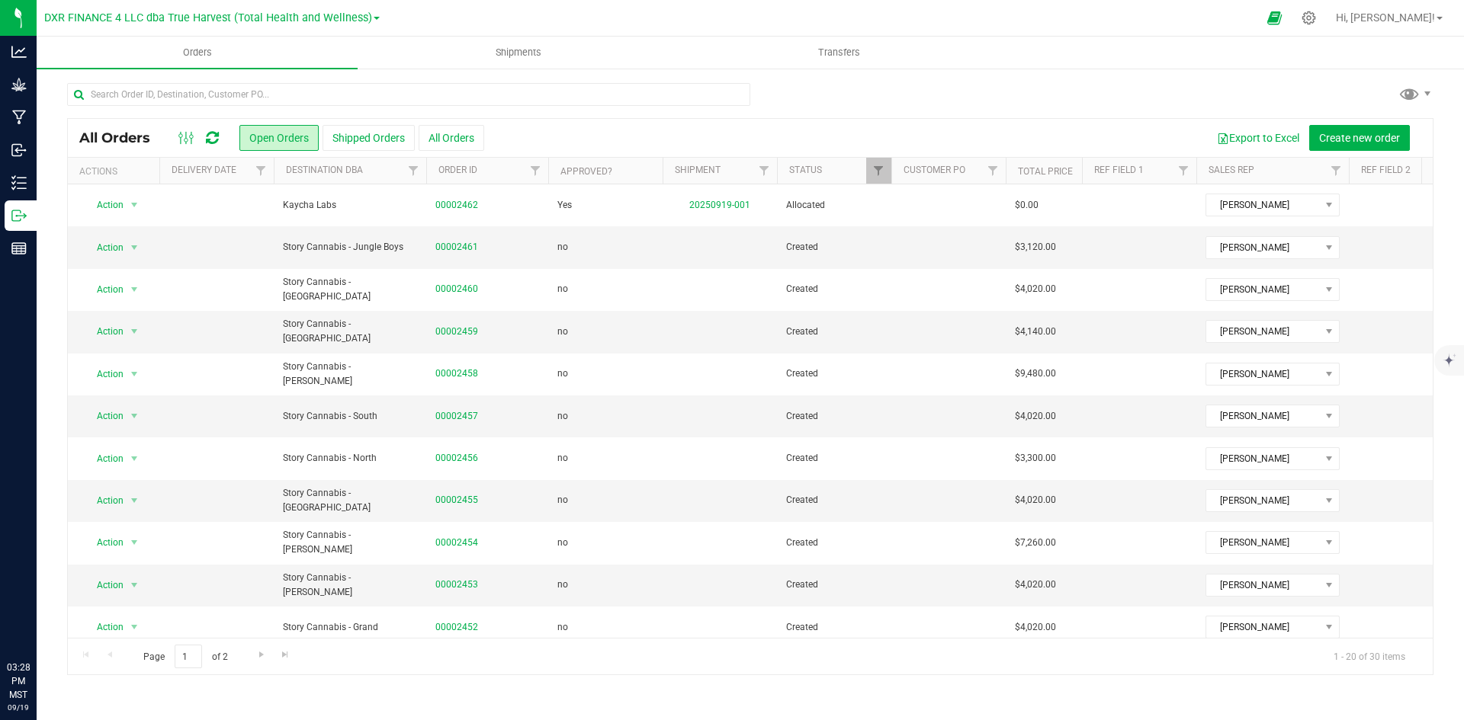  What do you see at coordinates (350, 205) in the screenshot?
I see `span: Kaycha Labs` at bounding box center [350, 205].